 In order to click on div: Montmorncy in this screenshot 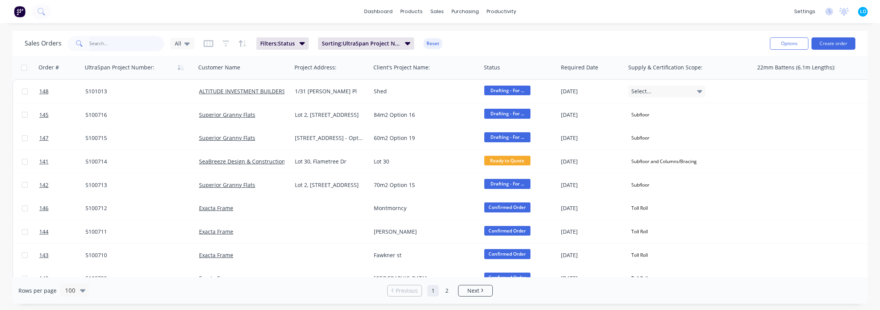, I will do `click(423, 208)`.